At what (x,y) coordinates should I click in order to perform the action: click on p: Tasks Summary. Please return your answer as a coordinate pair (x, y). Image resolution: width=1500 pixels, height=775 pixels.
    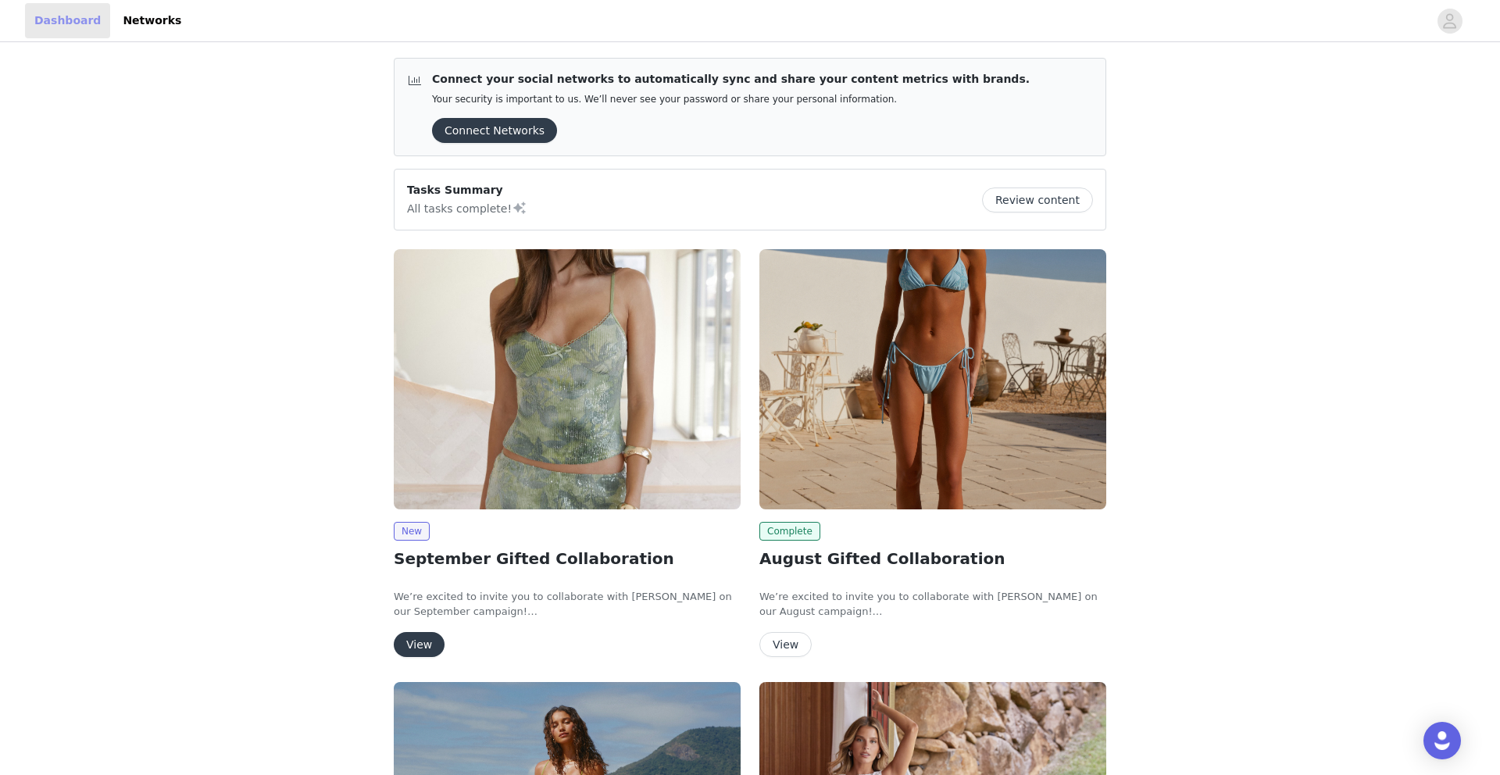
    Looking at the image, I should click on (467, 190).